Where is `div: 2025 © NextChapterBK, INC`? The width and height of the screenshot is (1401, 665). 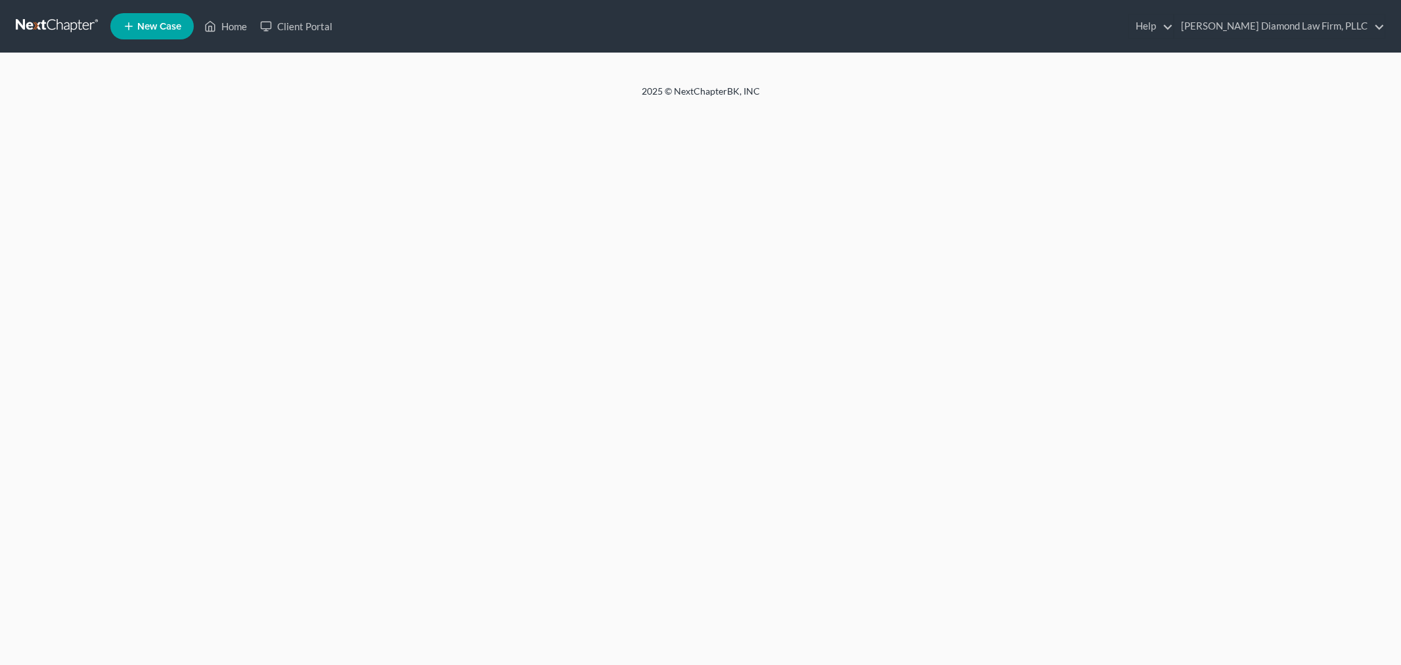 div: 2025 © NextChapterBK, INC is located at coordinates (701, 97).